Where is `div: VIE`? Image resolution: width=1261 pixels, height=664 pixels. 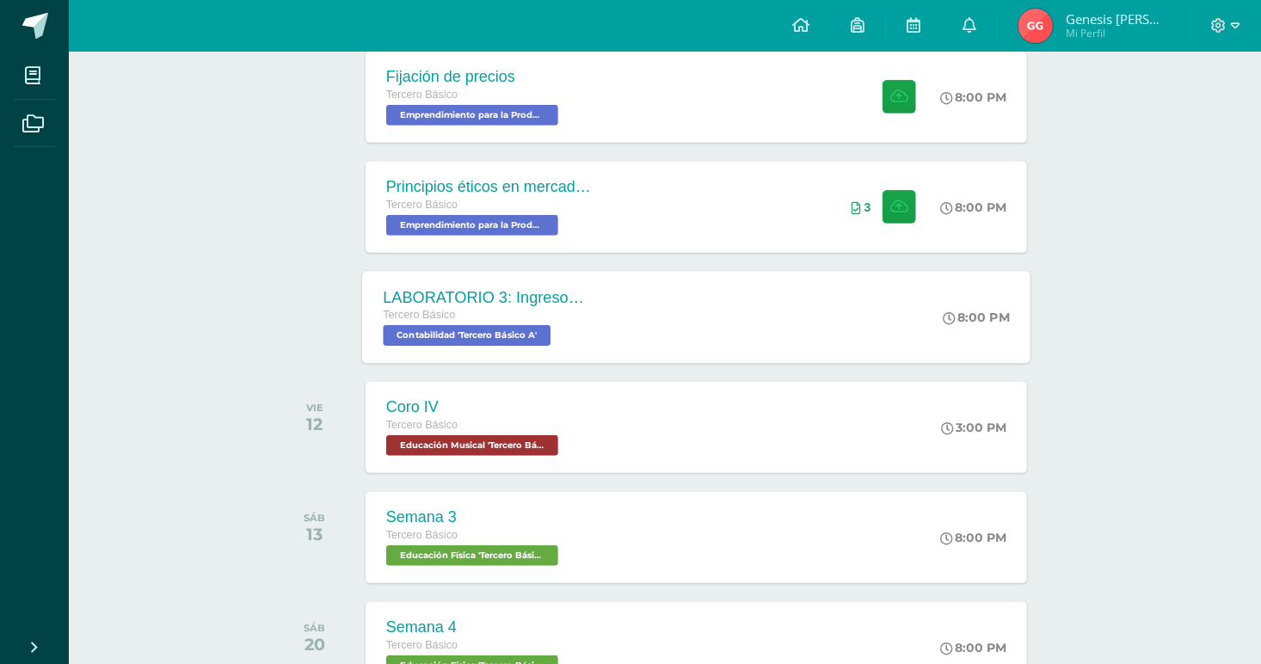 div: VIE is located at coordinates (315, 408).